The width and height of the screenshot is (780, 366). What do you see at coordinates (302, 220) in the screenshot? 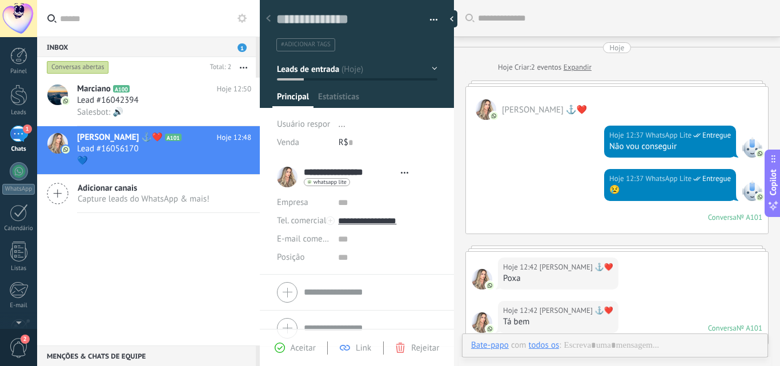
I see `span: Tel. comercial` at bounding box center [302, 220].